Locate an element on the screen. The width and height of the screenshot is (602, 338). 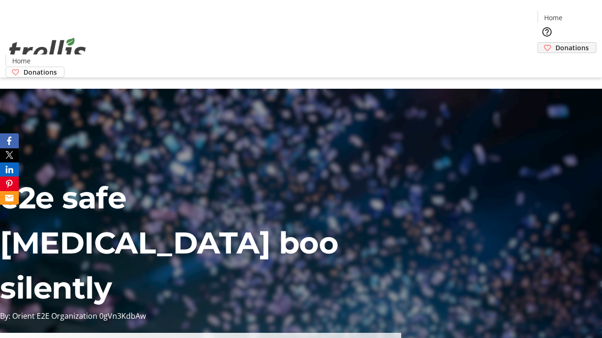
button: Cart is located at coordinates (547, 63).